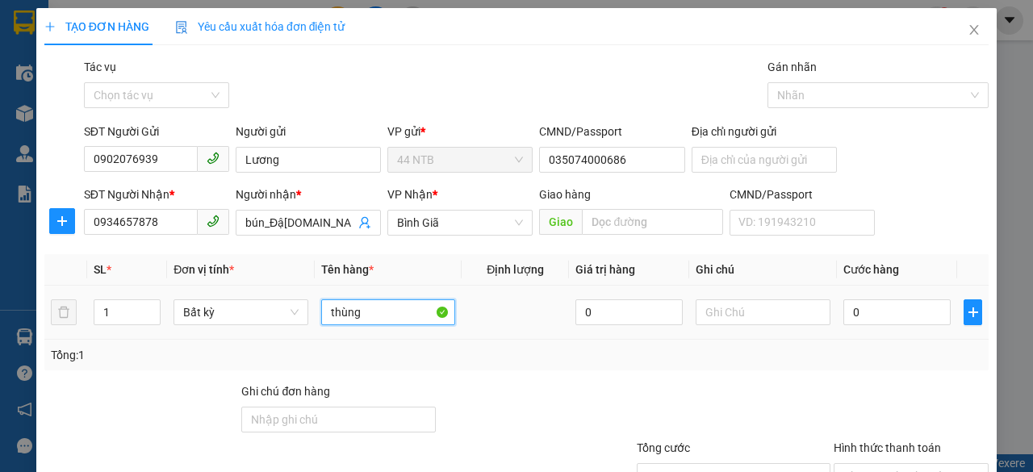 The width and height of the screenshot is (1033, 472). I want to click on div: SĐT Người Nhận, so click(157, 195).